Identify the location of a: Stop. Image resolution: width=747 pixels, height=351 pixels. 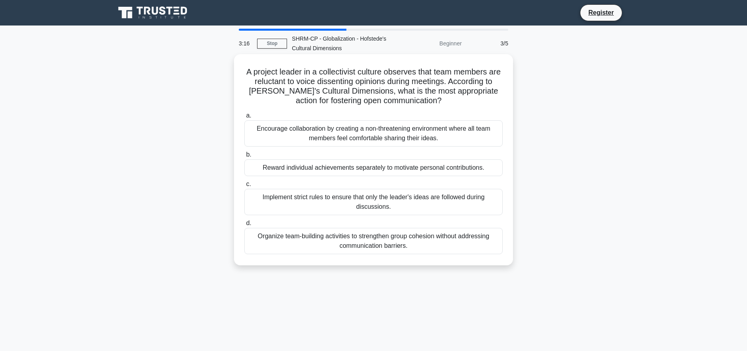
(272, 43).